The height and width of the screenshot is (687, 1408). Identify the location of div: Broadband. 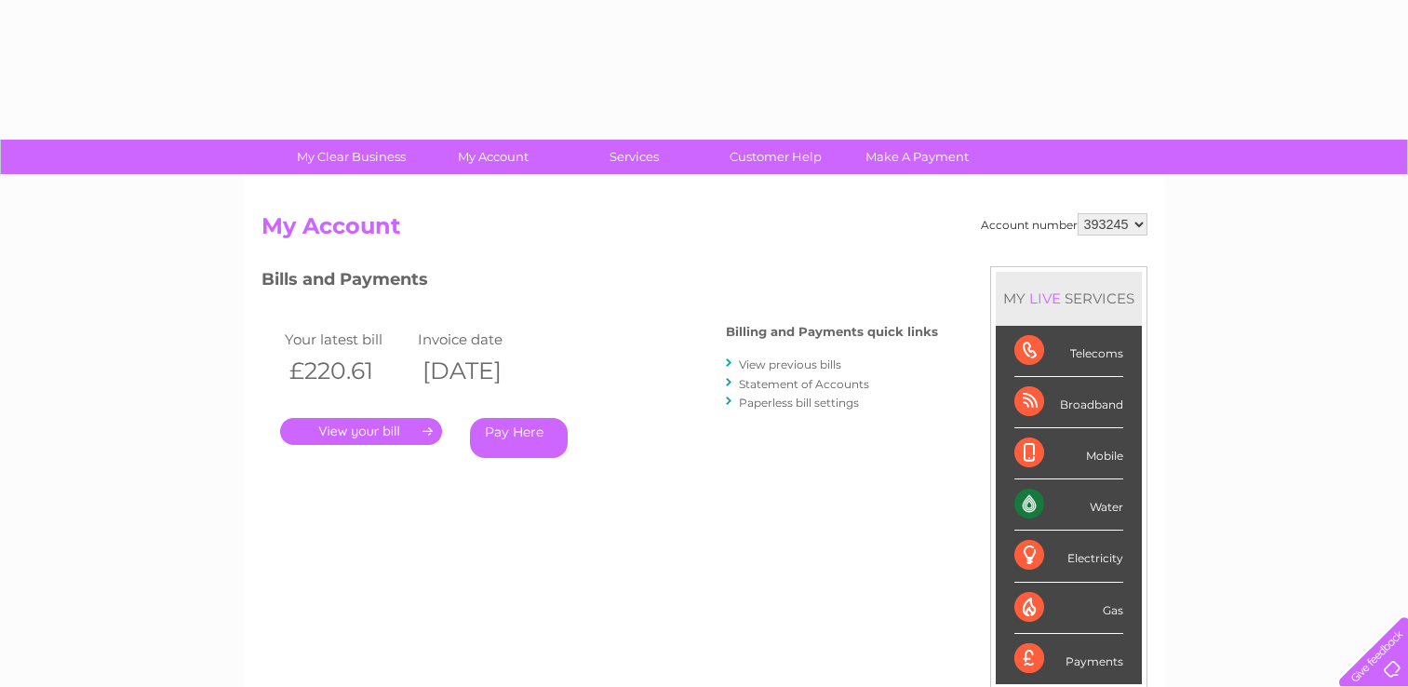
(1068, 402).